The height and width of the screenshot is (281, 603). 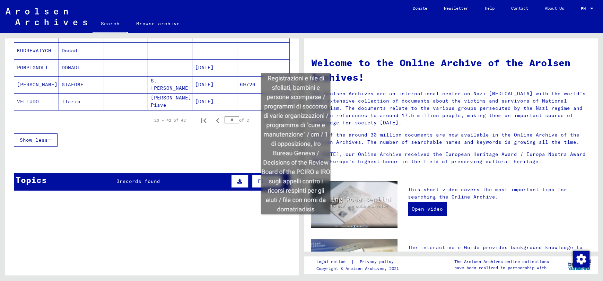 I want to click on button: Filter, so click(x=267, y=181).